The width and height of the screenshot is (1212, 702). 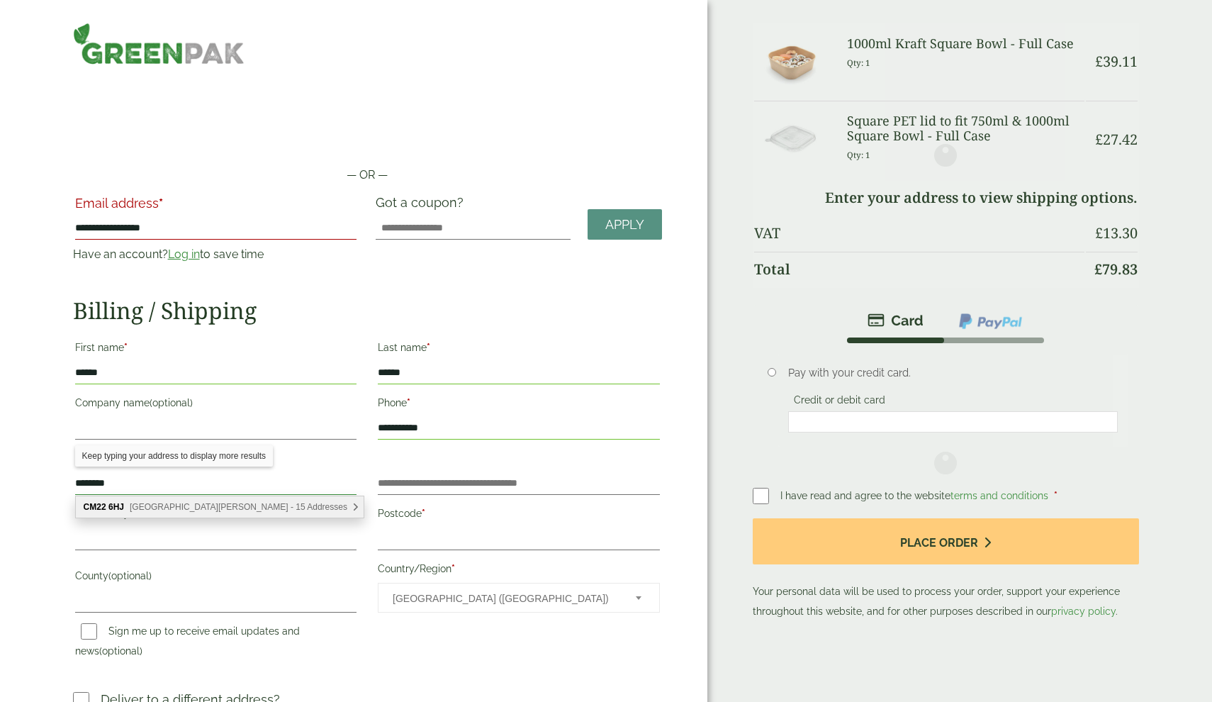 I want to click on a: Apply, so click(x=624, y=224).